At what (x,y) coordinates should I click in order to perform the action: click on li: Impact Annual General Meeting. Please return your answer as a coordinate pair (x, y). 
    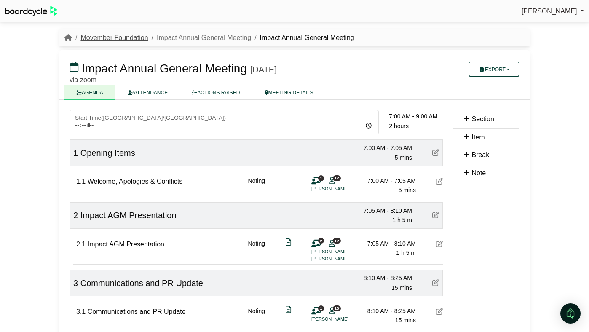
    Looking at the image, I should click on (302, 38).